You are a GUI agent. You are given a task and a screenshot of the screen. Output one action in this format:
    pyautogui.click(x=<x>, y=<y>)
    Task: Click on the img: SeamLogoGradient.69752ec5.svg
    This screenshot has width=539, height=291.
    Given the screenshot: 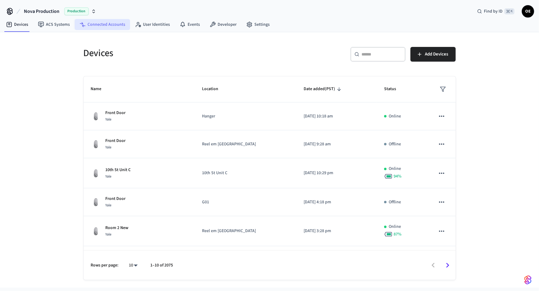 What is the action you would take?
    pyautogui.click(x=528, y=280)
    